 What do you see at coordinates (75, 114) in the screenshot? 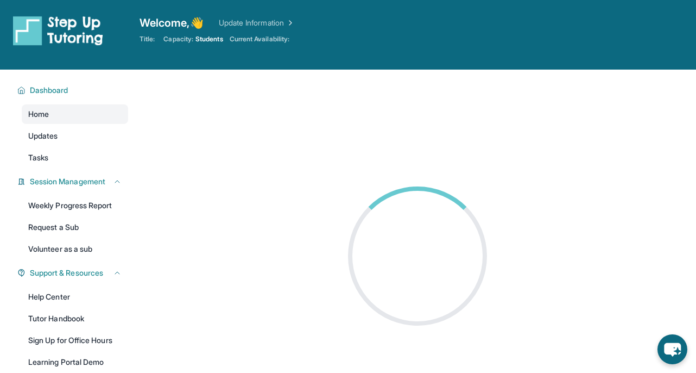
I see `a: Home` at bounding box center [75, 114].